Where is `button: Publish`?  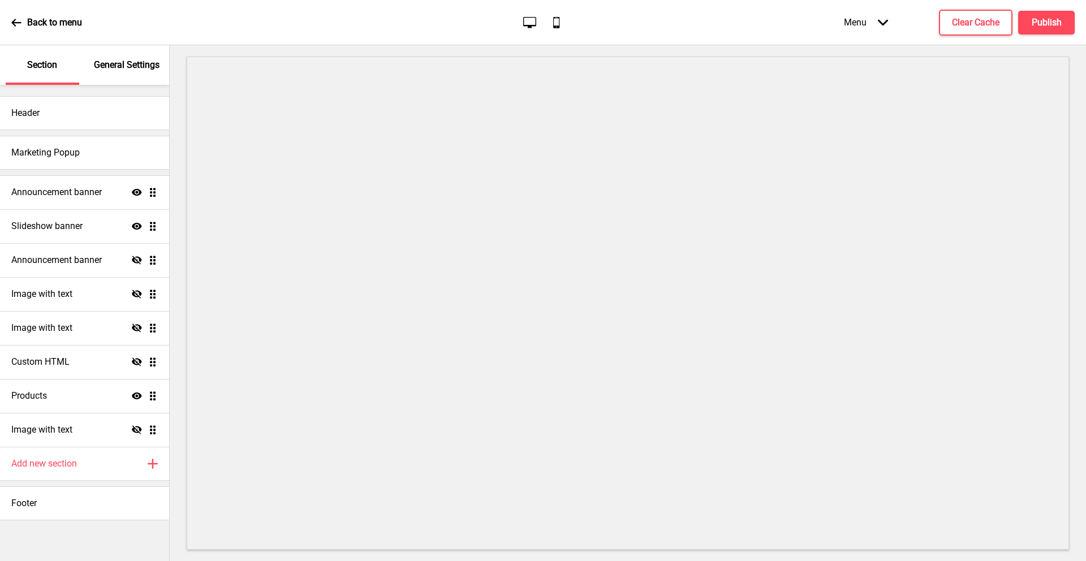 button: Publish is located at coordinates (1047, 23).